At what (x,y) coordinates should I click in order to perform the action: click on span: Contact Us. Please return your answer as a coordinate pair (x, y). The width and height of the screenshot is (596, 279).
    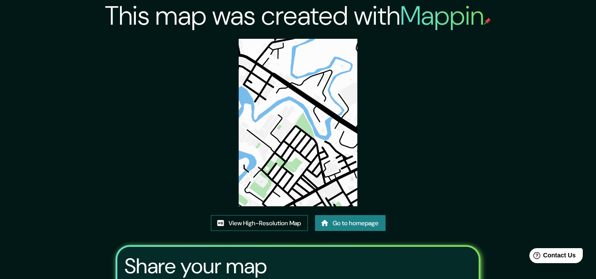
    Looking at the image, I should click on (42, 11).